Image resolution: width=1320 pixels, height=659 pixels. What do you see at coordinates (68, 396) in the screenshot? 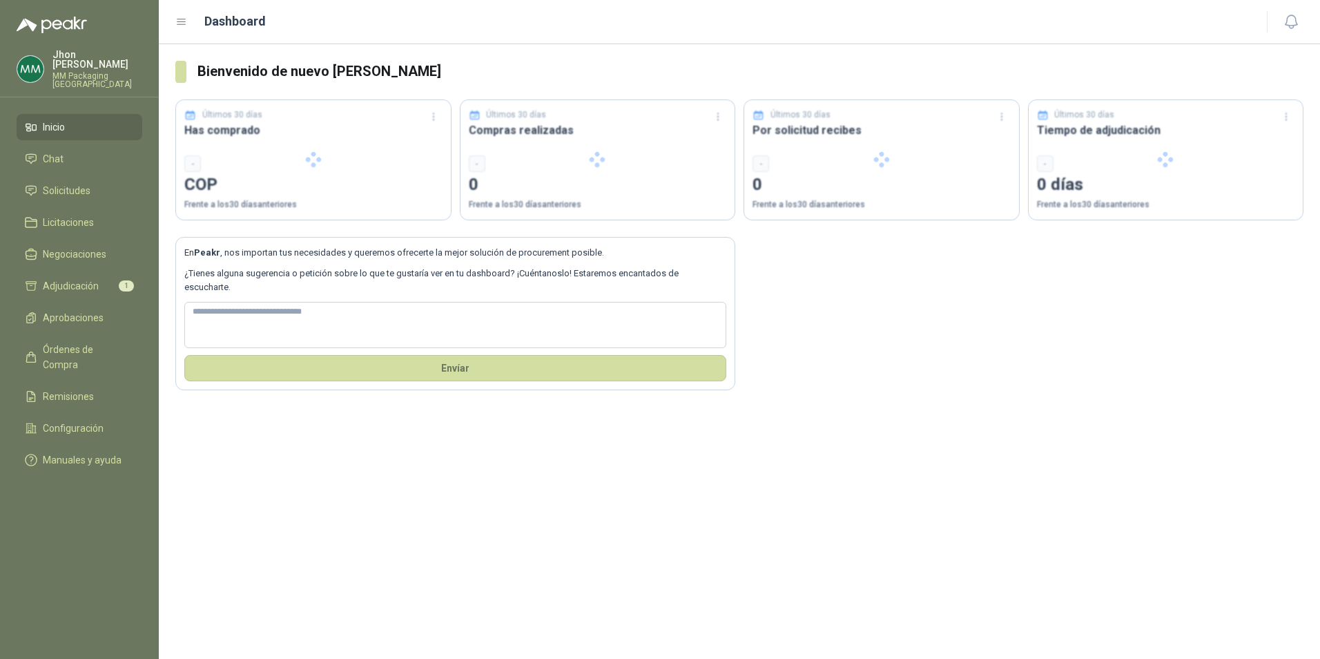
I see `span: Remisiones` at bounding box center [68, 396].